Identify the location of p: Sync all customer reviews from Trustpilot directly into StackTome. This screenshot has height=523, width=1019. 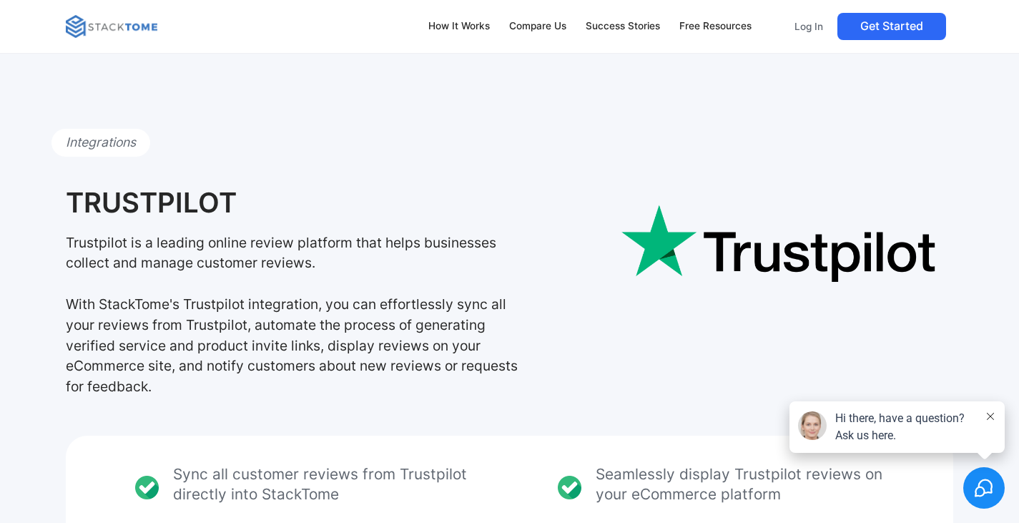
(330, 483).